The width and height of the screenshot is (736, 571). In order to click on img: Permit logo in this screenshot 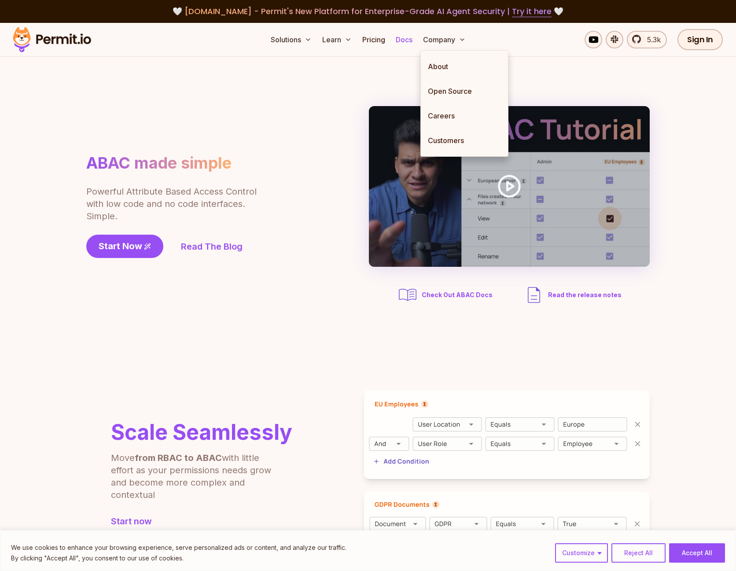, I will do `click(52, 40)`.